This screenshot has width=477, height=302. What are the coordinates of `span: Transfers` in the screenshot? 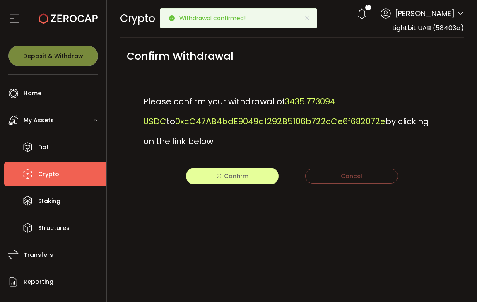 It's located at (38, 255).